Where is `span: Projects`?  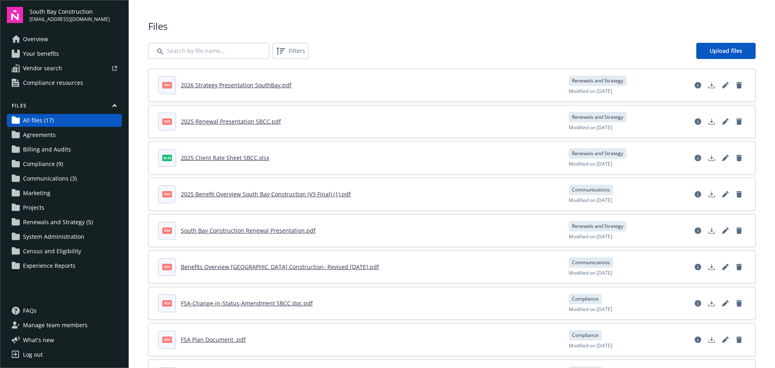 span: Projects is located at coordinates (34, 208).